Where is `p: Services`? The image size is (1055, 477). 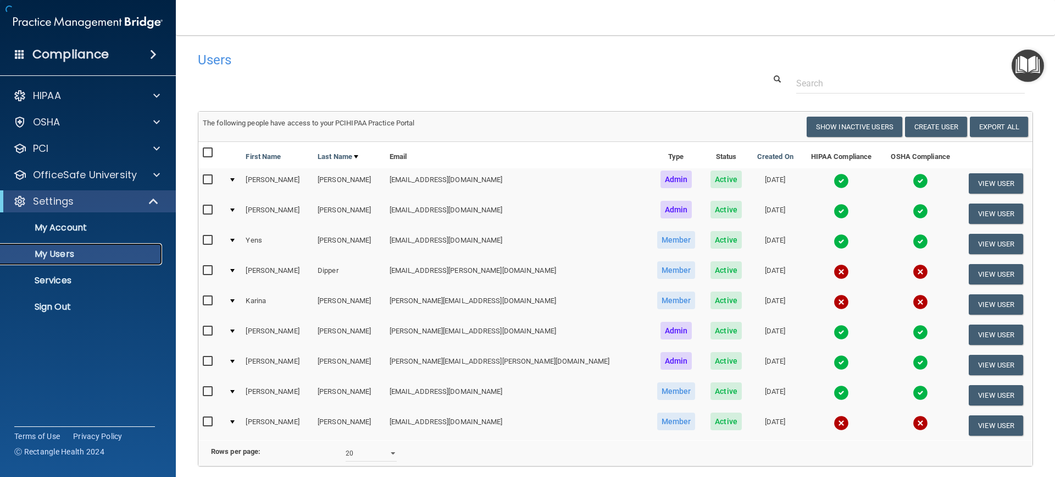
p: Services is located at coordinates (82, 280).